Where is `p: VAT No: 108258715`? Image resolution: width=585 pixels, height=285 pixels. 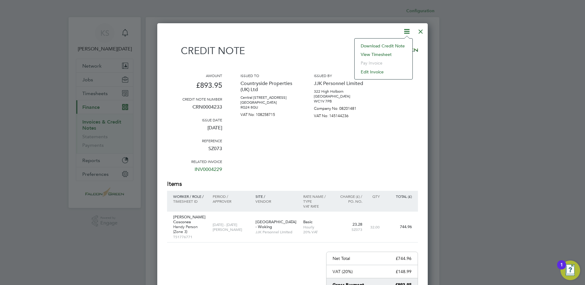 p: VAT No: 108258715 is located at coordinates (268, 113).